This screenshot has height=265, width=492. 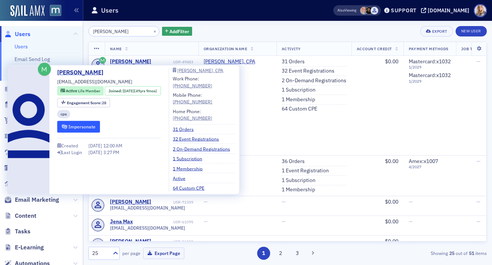 What do you see at coordinates (28, 152) in the screenshot?
I see `a: Subscriptions` at bounding box center [28, 152].